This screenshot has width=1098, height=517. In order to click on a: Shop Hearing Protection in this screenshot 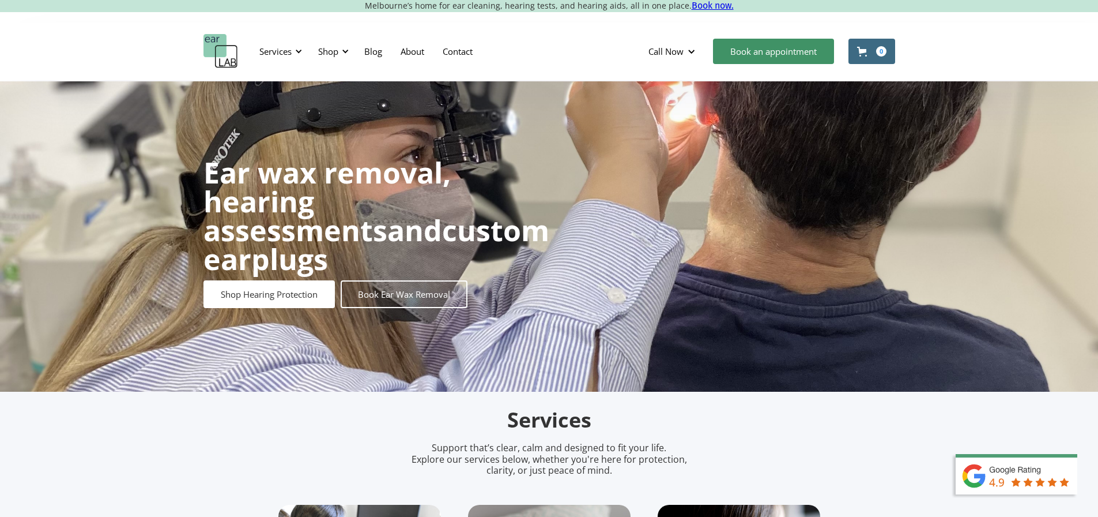, I will do `click(269, 294)`.